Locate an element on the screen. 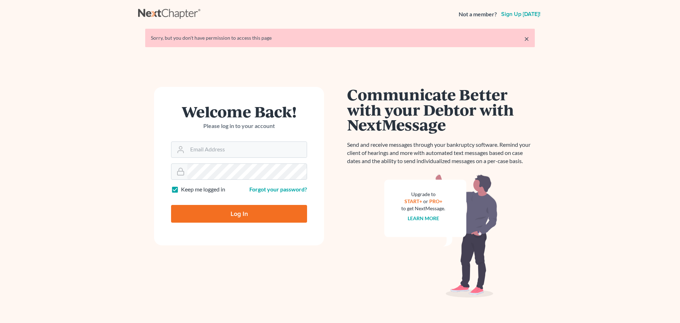 This screenshot has width=680, height=323. div: Sorry, but you don't have permission to access this page is located at coordinates (340, 38).